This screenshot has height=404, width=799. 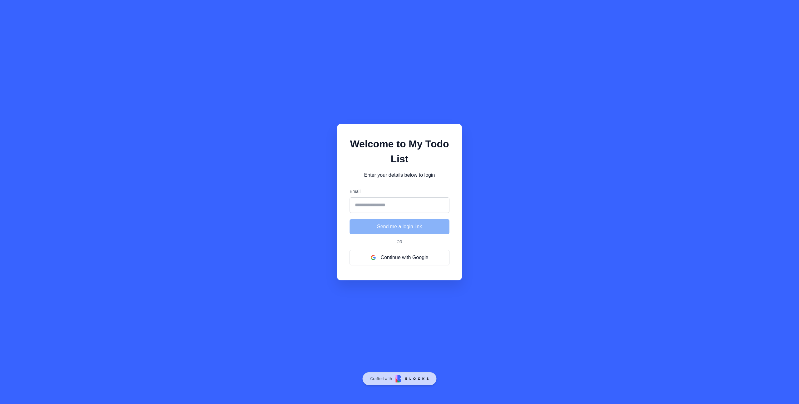 I want to click on span: Crafted with, so click(x=381, y=379).